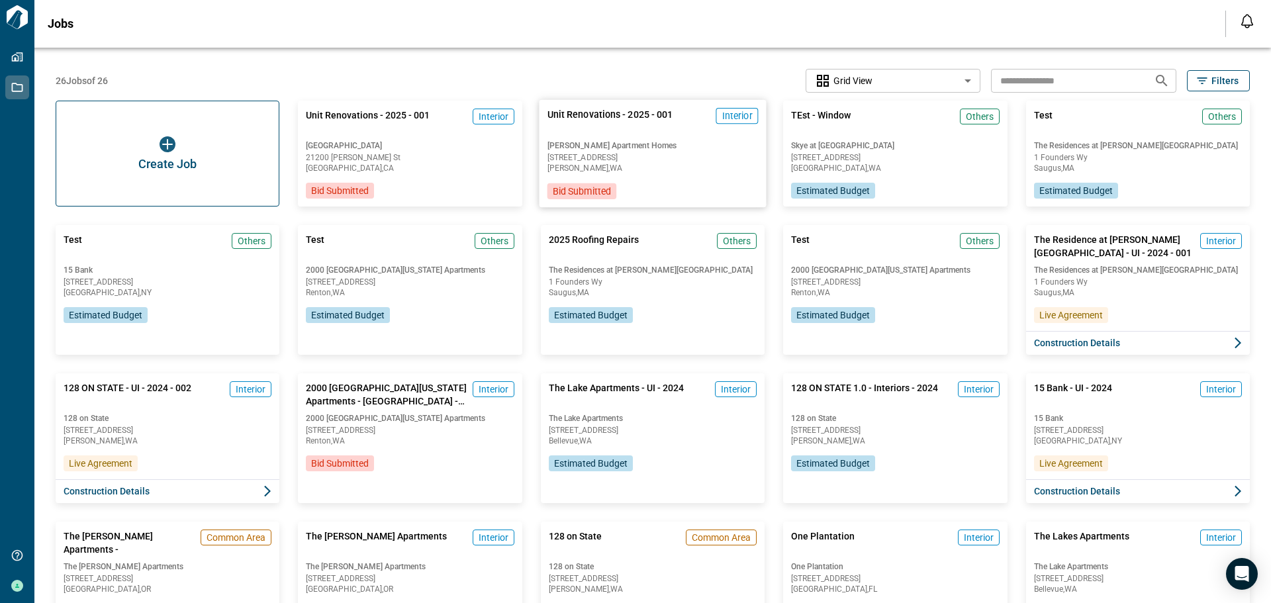  What do you see at coordinates (60, 24) in the screenshot?
I see `span: Jobs` at bounding box center [60, 24].